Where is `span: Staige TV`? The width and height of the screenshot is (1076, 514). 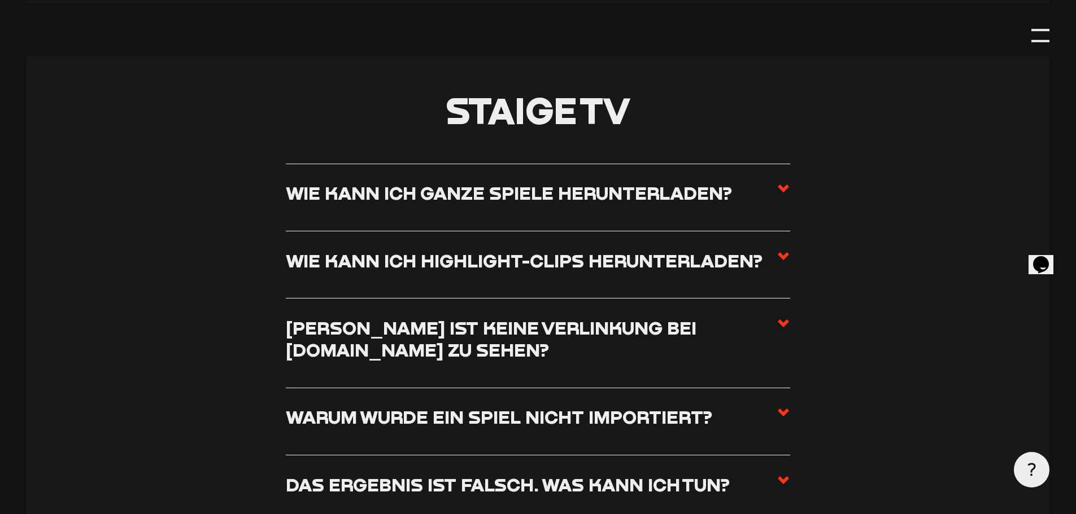 span: Staige TV is located at coordinates (538, 110).